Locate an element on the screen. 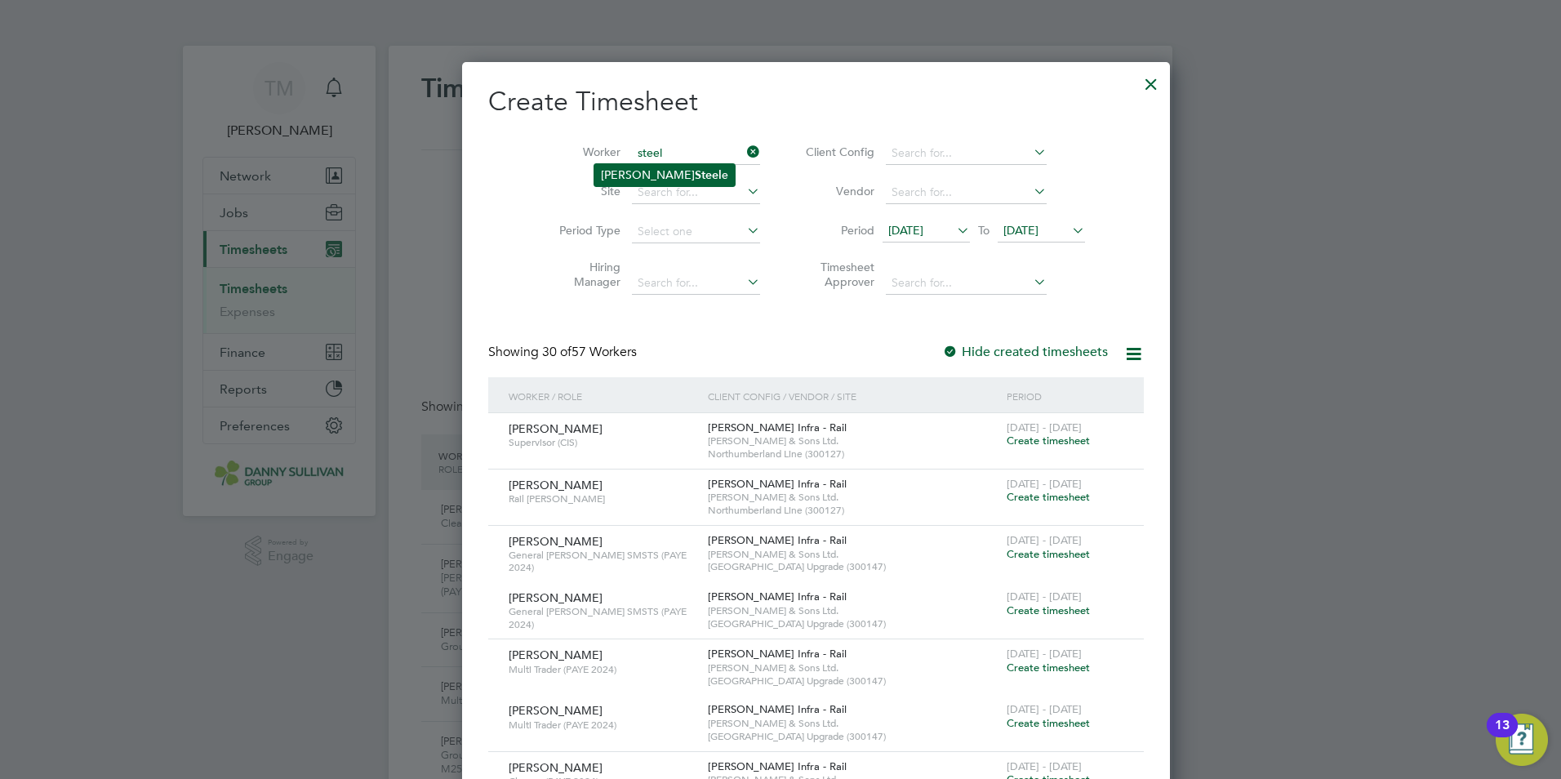 The height and width of the screenshot is (779, 1561). div: 13 is located at coordinates (1502, 736).